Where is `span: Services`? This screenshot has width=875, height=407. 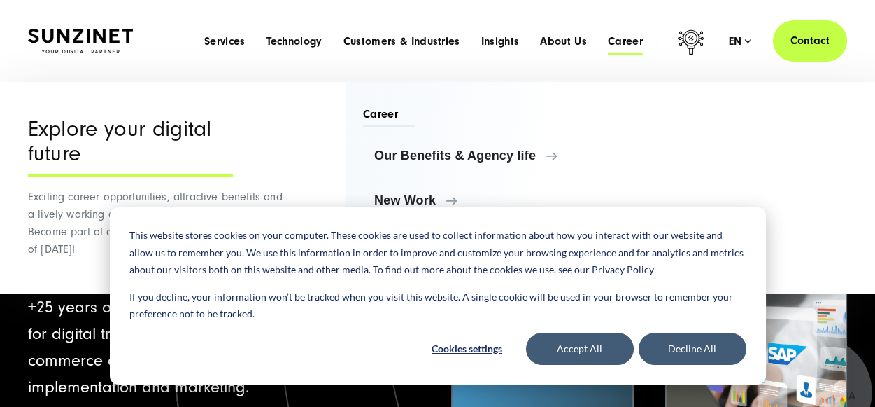
span: Services is located at coordinates (225, 41).